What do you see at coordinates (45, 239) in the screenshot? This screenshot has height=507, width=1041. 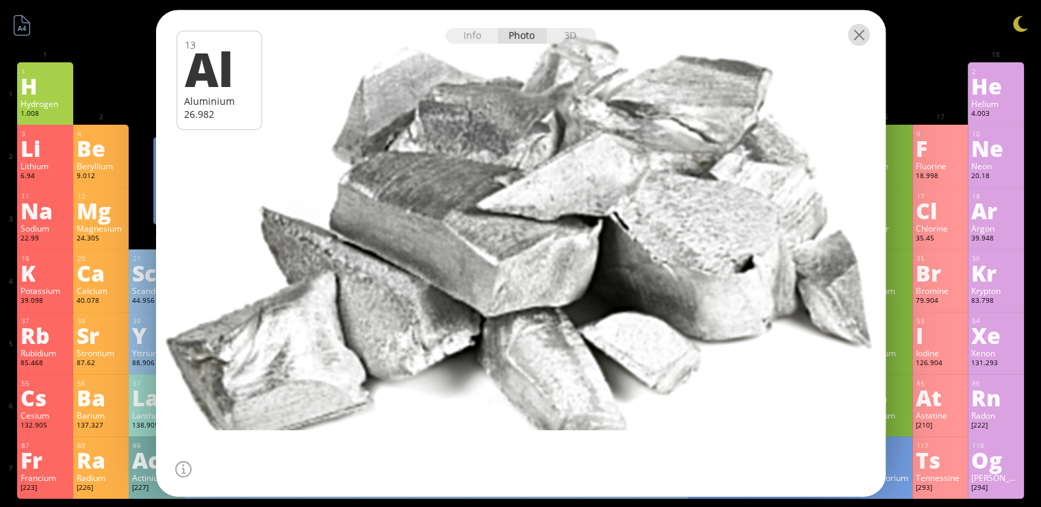 I see `div: 22.99` at bounding box center [45, 239].